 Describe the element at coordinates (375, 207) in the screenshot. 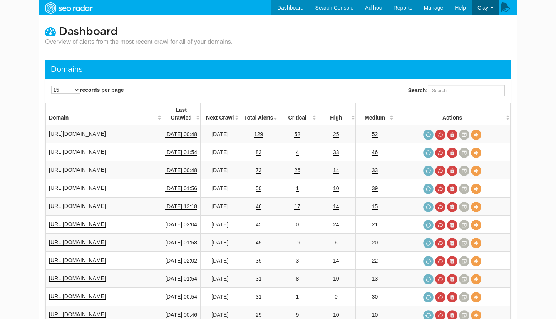

I see `a: 15` at that location.